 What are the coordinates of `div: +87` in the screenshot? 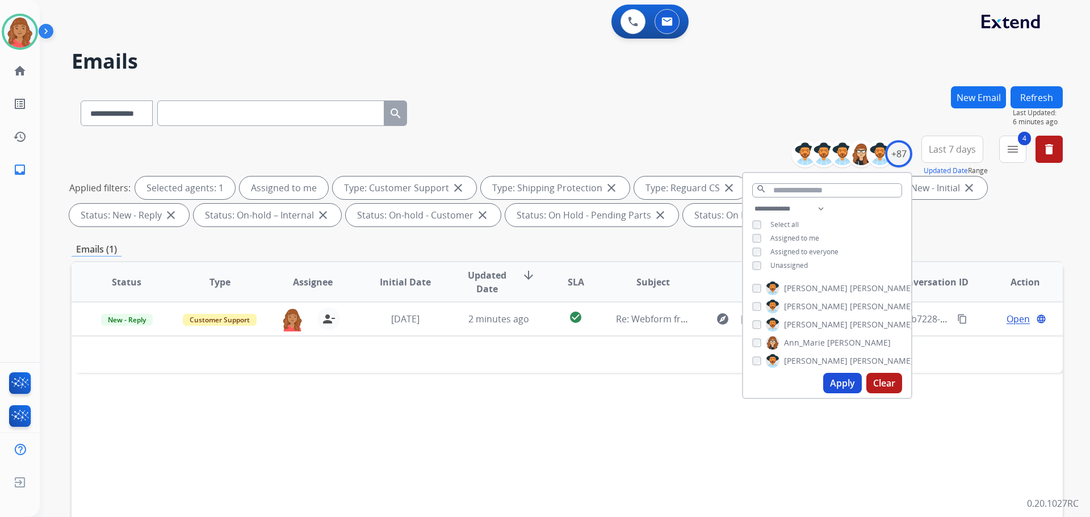 It's located at (899, 154).